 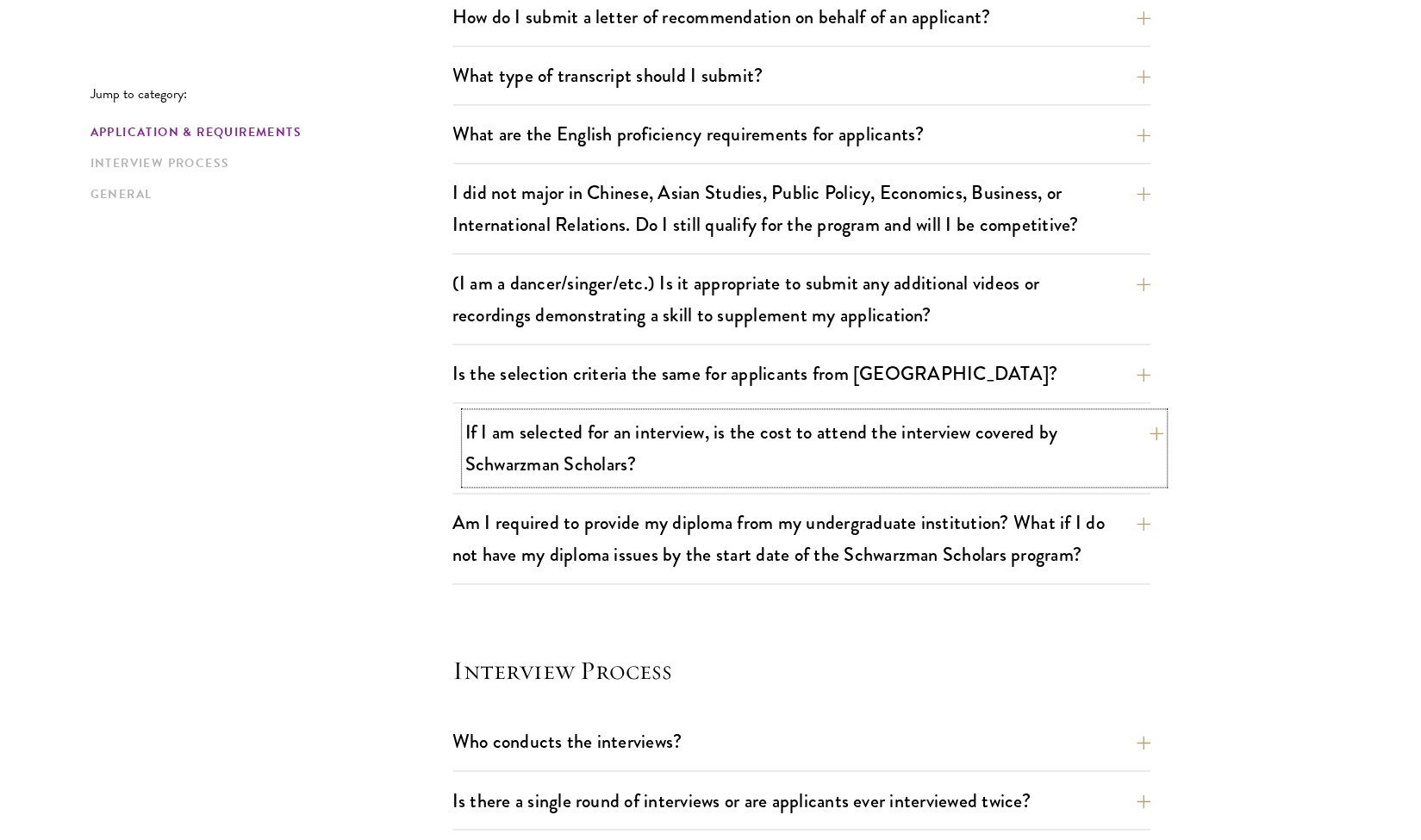 What do you see at coordinates (801, 538) in the screenshot?
I see `button: Am I required to provide my diploma from my undergraduate institution? What if I do not have my d...` at bounding box center [801, 538].